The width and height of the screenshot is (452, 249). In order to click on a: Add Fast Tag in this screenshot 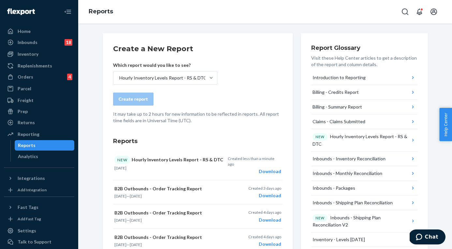, I will do `click(39, 219)`.